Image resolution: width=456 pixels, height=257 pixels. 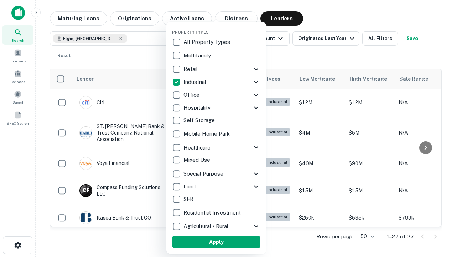 What do you see at coordinates (438, 217) in the screenshot?
I see `div: Chat Widget` at bounding box center [438, 217].